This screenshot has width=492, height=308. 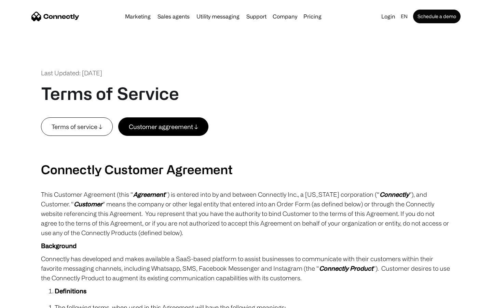 I want to click on ul: Language list, so click(x=27, y=301).